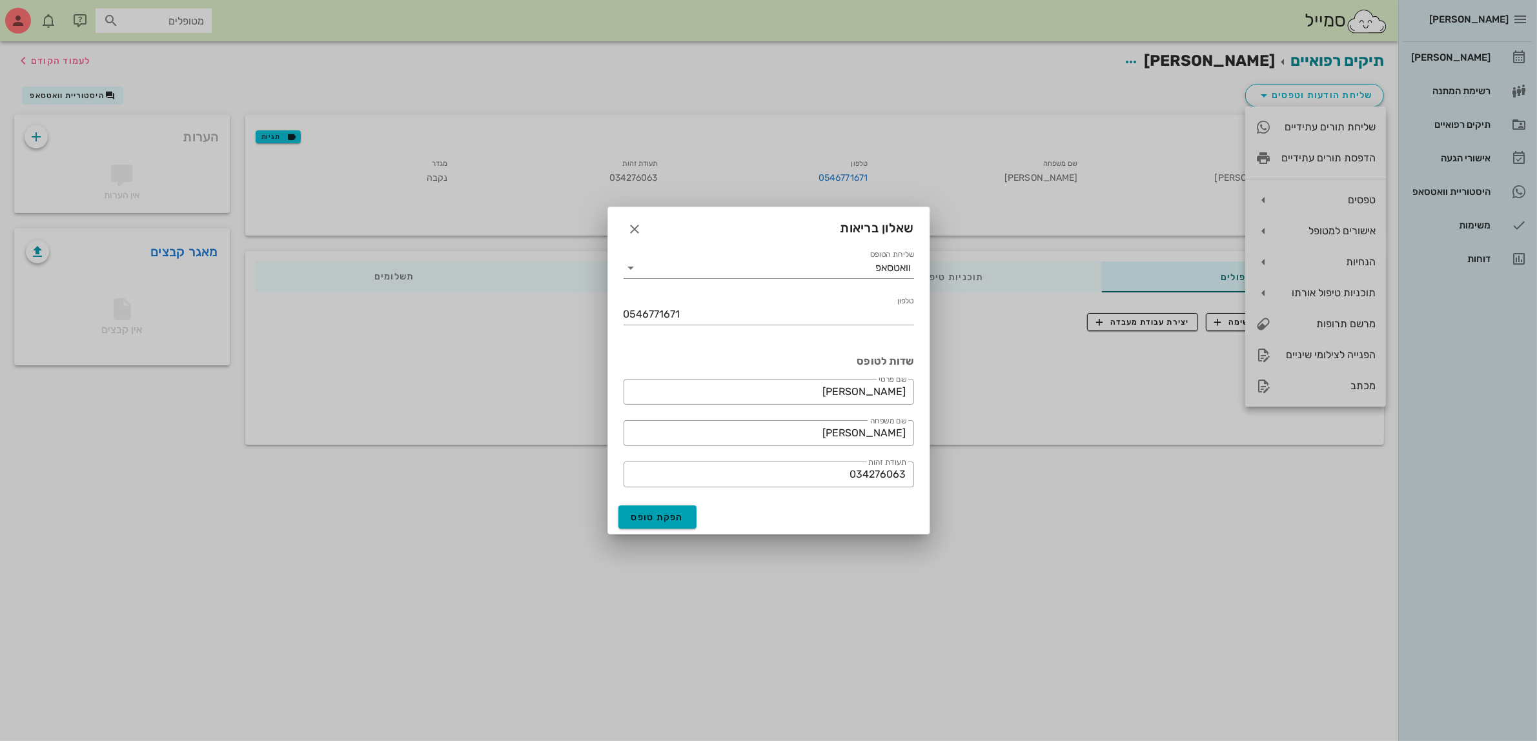 Image resolution: width=1537 pixels, height=741 pixels. What do you see at coordinates (888, 421) in the screenshot?
I see `label: שם משפחה` at bounding box center [888, 421].